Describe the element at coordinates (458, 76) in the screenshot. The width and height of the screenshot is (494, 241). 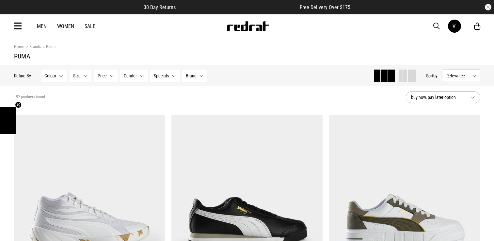
I see `span: Relevance` at that location.